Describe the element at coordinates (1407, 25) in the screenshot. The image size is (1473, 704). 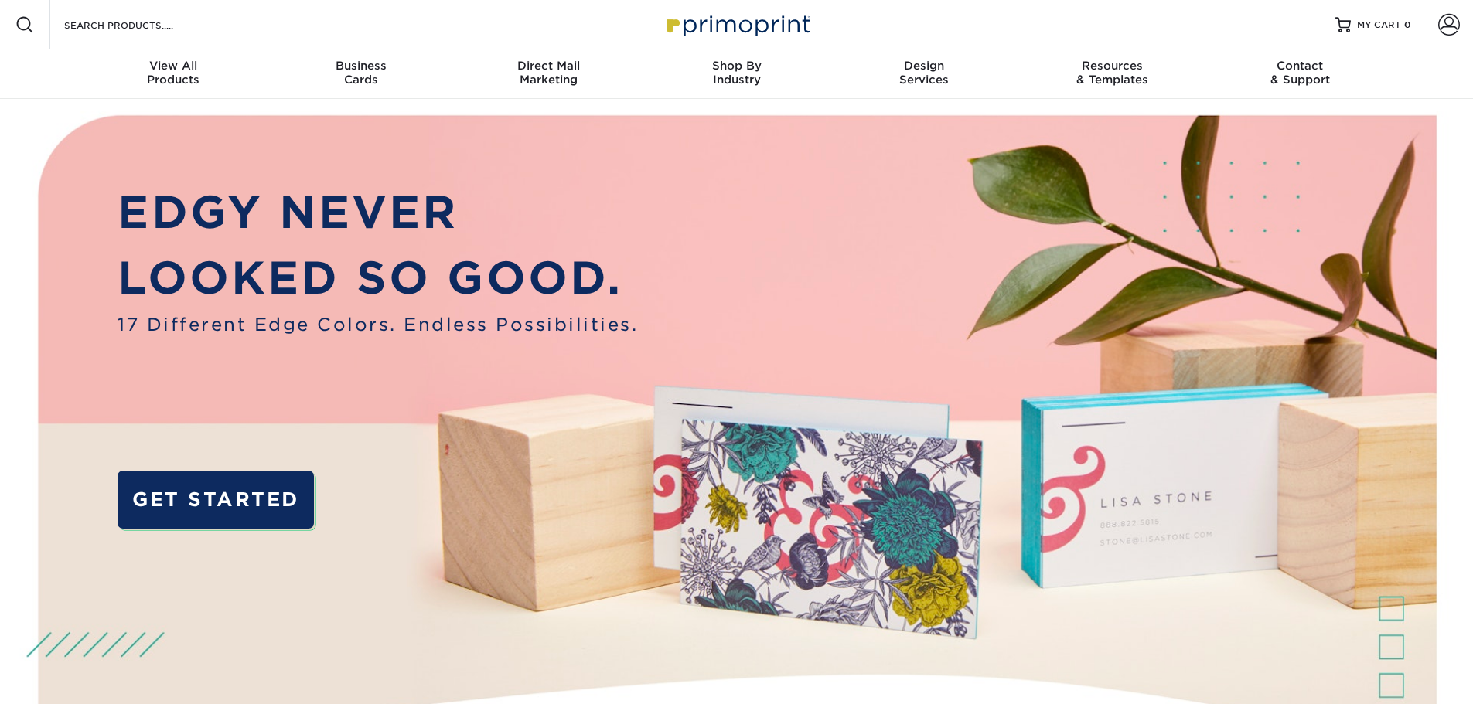
I see `span: 0` at that location.